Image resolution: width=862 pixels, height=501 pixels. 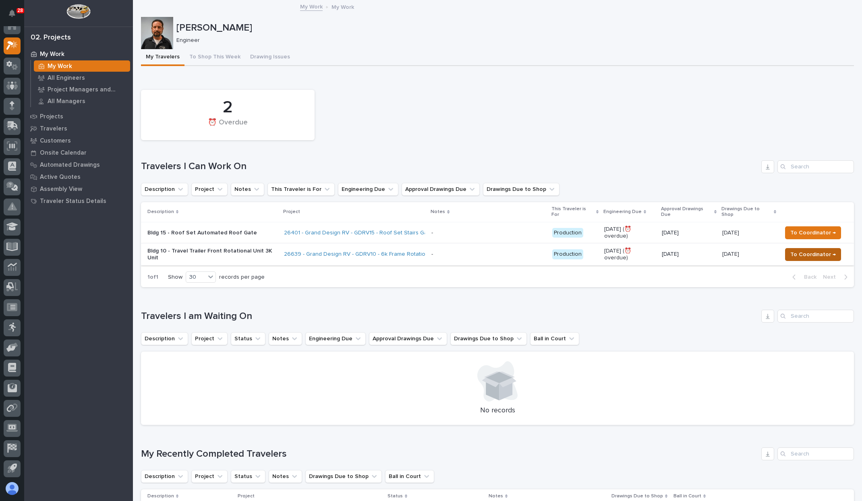 What do you see at coordinates (498, 255) in the screenshot?
I see `tr: Bldg 10 - Travel Trailer Front Rotational Unit 3K Unit26639 - Grand Design RV - GDRV10 - 6k Frame...` at bounding box center [498, 255].